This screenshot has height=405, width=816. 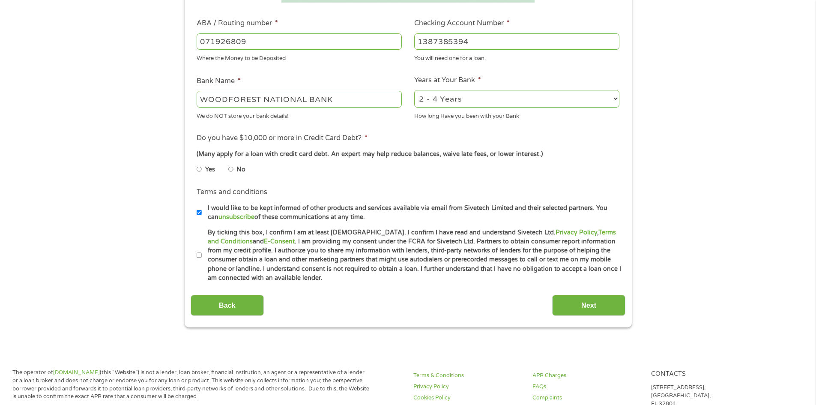 I want to click on div: How long Have you been with your Bank, so click(x=517, y=114).